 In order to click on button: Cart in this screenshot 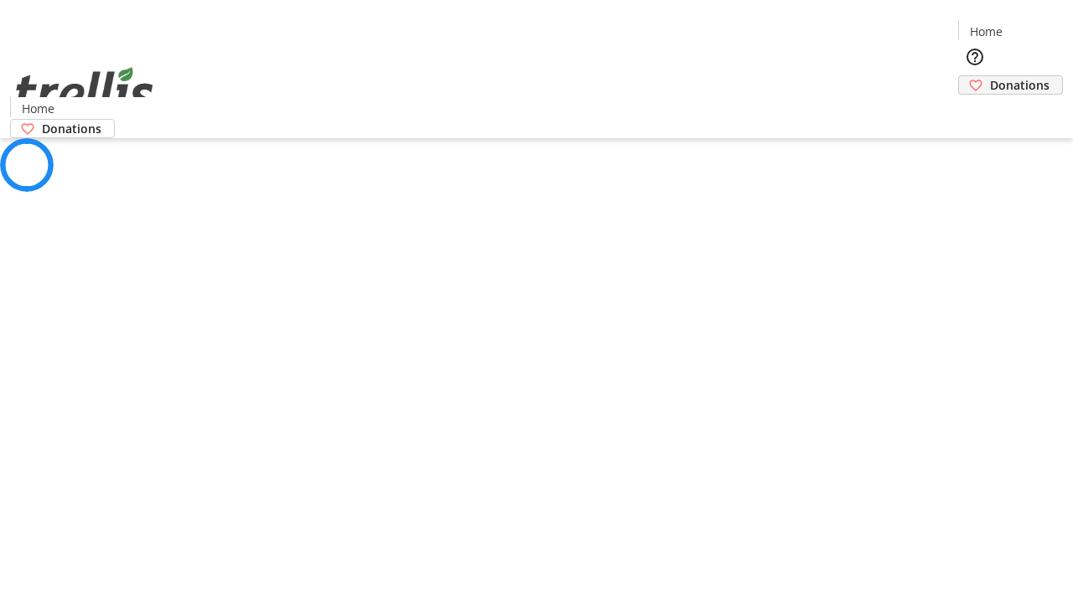, I will do `click(975, 111)`.